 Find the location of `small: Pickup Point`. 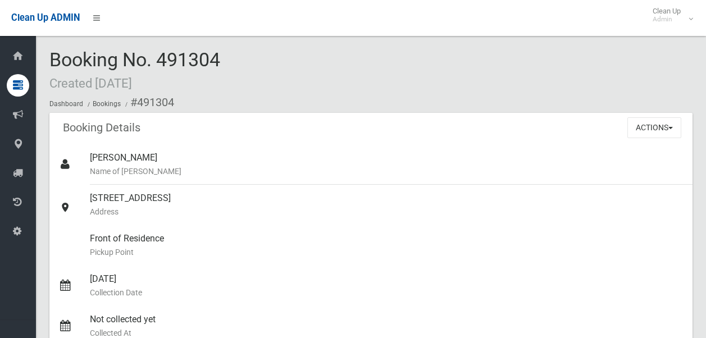

small: Pickup Point is located at coordinates (386, 252).